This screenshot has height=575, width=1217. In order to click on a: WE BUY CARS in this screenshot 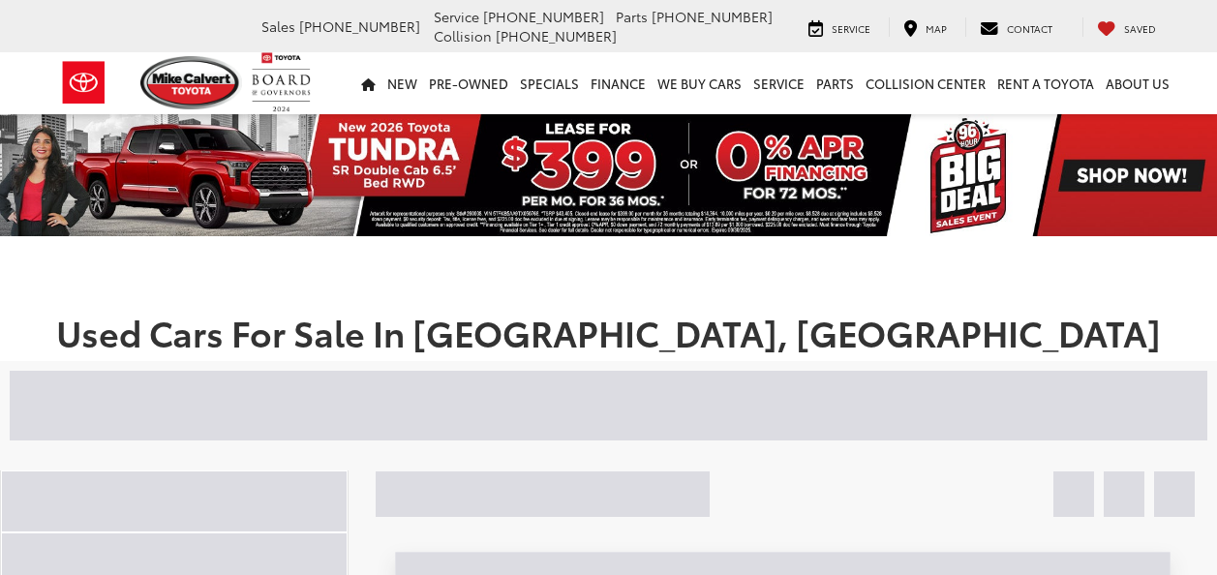, I will do `click(699, 83)`.